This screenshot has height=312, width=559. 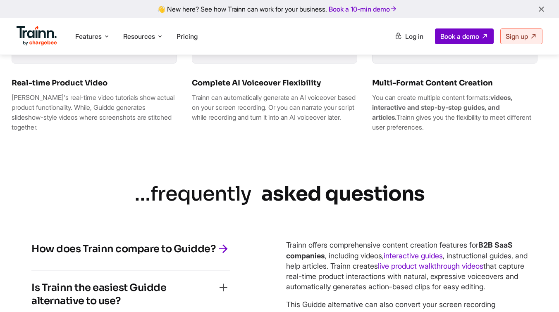 What do you see at coordinates (399, 250) in the screenshot?
I see `b: B2B SaaS companies` at bounding box center [399, 250].